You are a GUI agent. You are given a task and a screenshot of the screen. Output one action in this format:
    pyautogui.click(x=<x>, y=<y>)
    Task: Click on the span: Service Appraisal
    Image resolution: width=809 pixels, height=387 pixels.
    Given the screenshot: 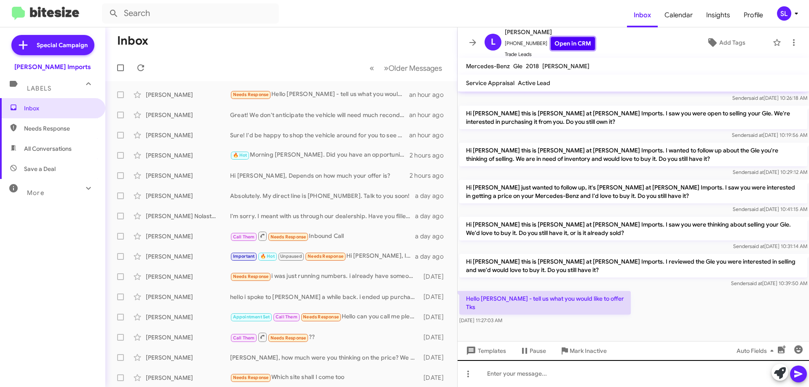 What is the action you would take?
    pyautogui.click(x=490, y=83)
    